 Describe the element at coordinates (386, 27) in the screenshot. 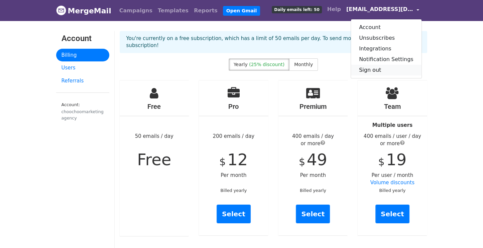

I see `a: Account` at that location.